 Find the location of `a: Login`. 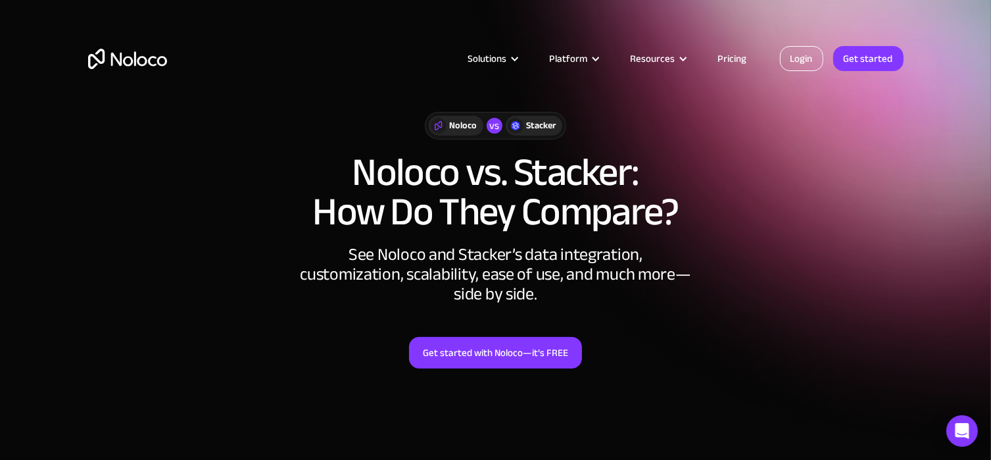

a: Login is located at coordinates (801, 59).